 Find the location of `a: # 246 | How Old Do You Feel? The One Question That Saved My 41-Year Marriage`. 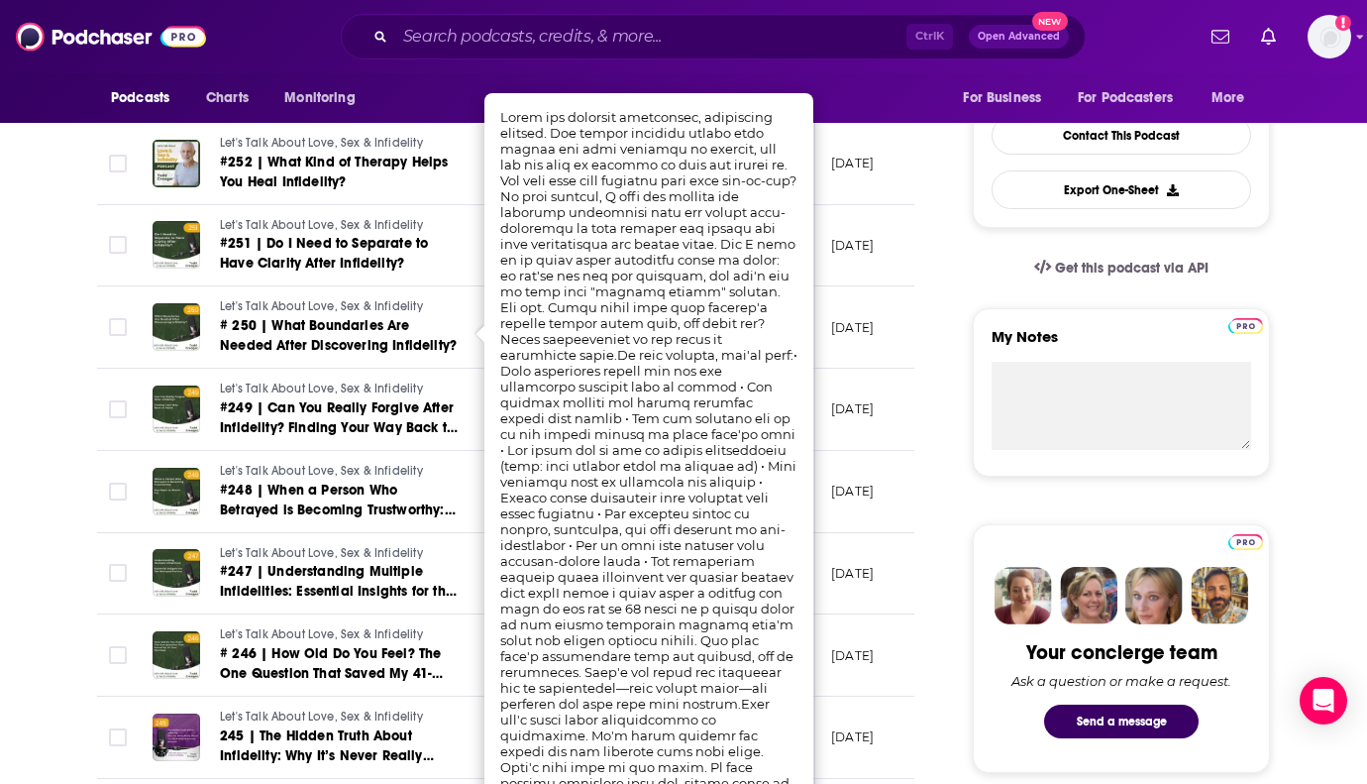

a: # 246 | How Old Do You Feel? The One Question That Saved My 41-Year Marriage is located at coordinates (339, 664).